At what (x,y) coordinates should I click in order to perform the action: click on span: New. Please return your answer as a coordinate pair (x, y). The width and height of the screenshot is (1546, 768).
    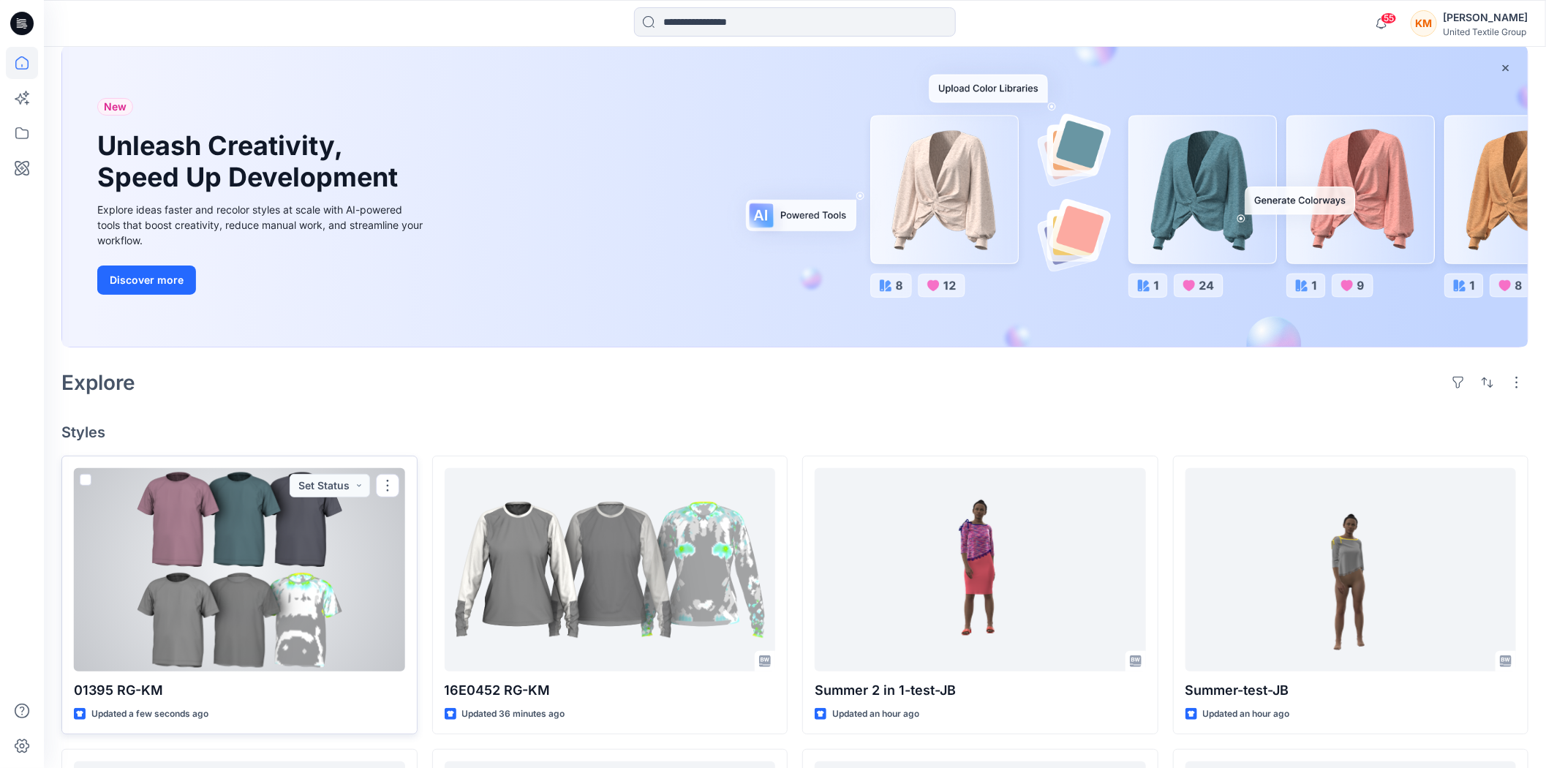
    Looking at the image, I should click on (115, 107).